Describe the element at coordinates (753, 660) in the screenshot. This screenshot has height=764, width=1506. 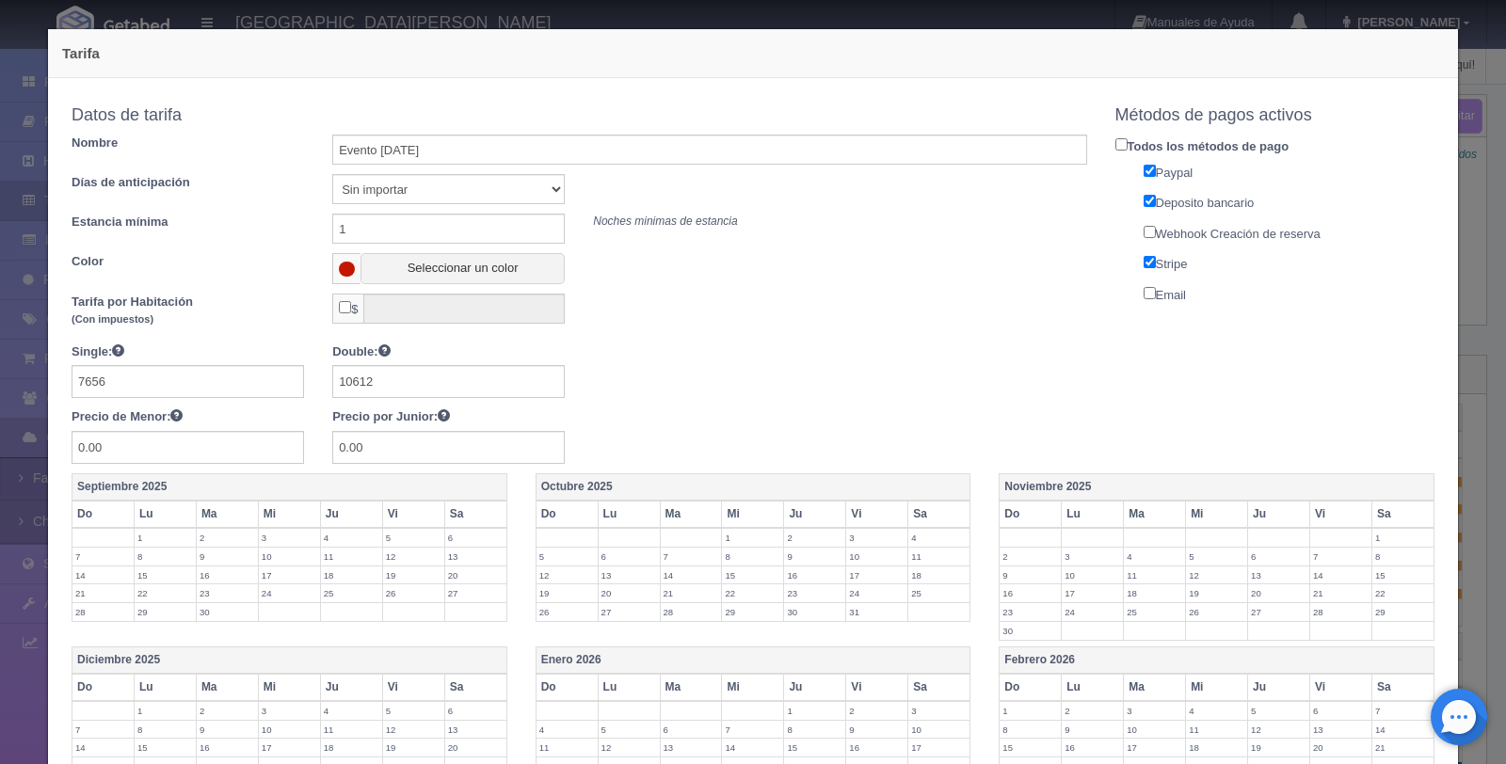
I see `th: Enero 2026` at that location.